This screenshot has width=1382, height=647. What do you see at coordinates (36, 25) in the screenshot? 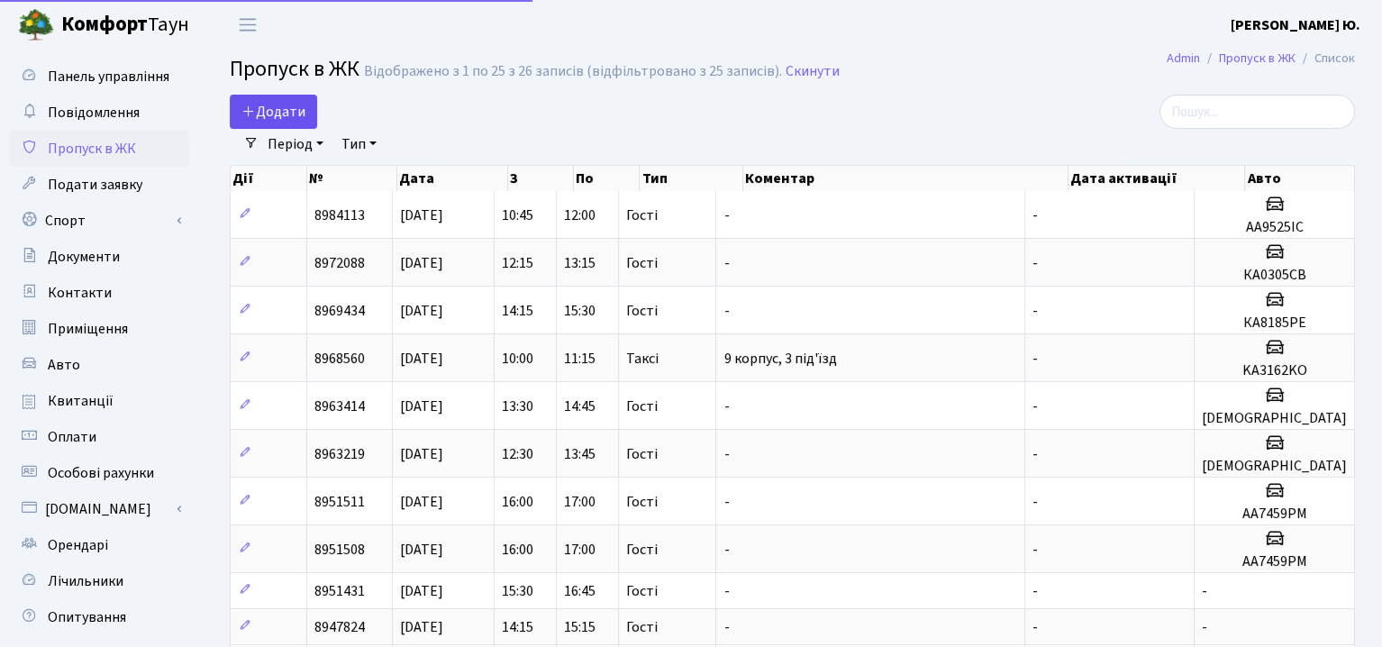
I see `img: logo.png` at bounding box center [36, 25].